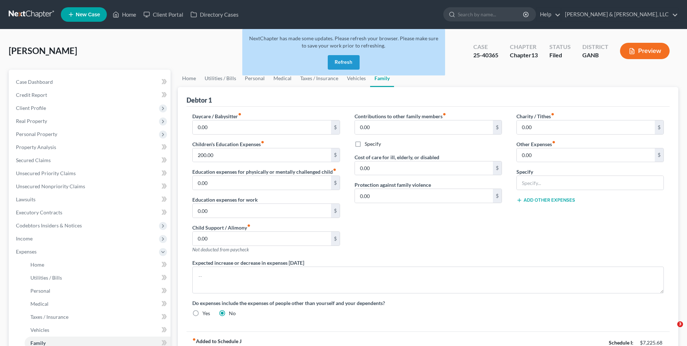  What do you see at coordinates (428, 303) in the screenshot?
I see `label: Do expenses include the expenses of people other than yourself and your dependents?` at bounding box center [428, 303].